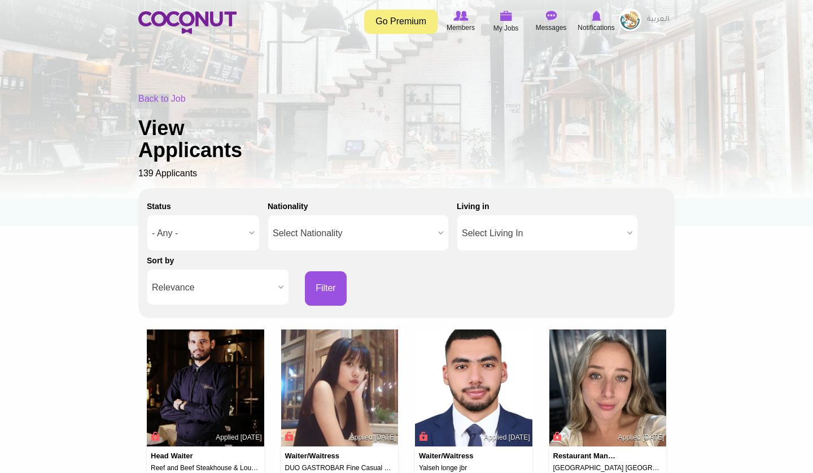  What do you see at coordinates (184, 456) in the screenshot?
I see `h4: Head Waiter` at bounding box center [184, 456].